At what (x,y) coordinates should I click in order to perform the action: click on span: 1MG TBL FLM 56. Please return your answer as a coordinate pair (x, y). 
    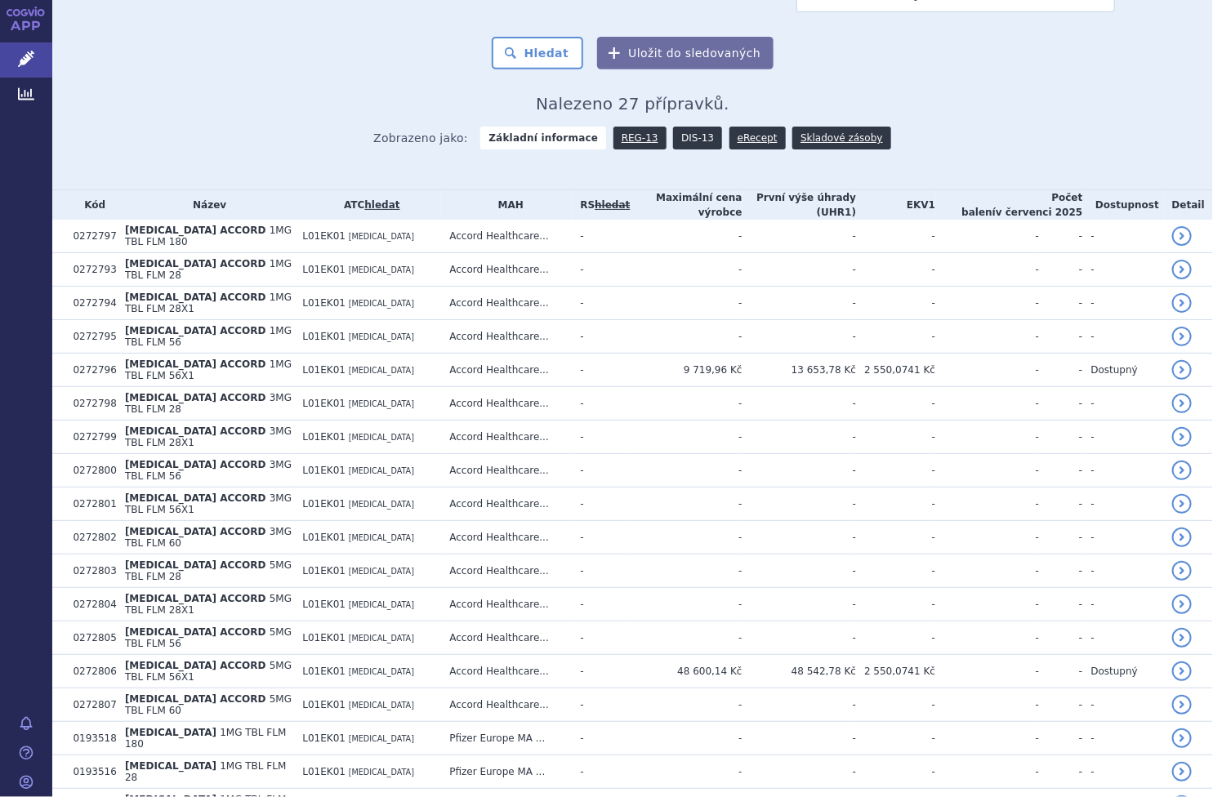
    Looking at the image, I should click on (208, 336).